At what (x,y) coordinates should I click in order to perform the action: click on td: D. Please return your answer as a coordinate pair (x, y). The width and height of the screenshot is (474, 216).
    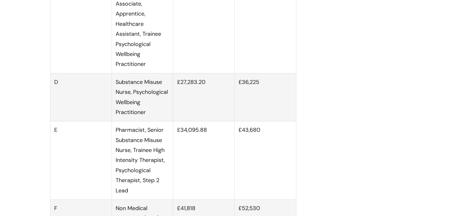
    Looking at the image, I should click on (81, 97).